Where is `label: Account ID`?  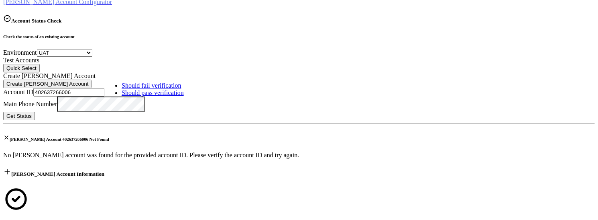 label: Account ID is located at coordinates (18, 92).